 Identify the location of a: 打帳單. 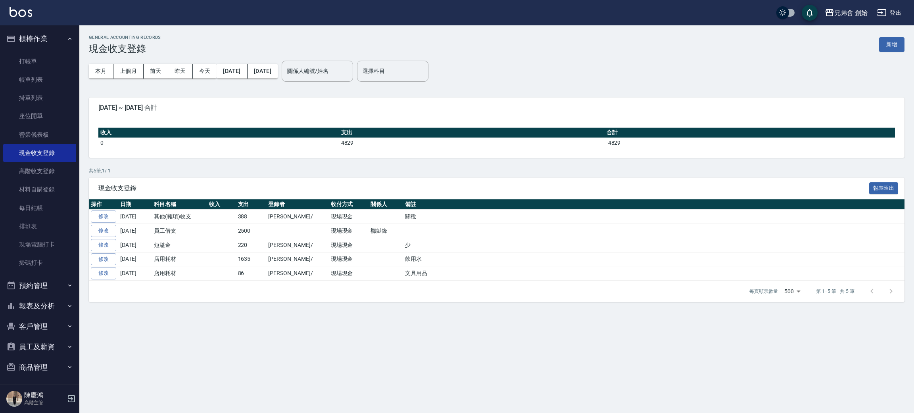
(40, 61).